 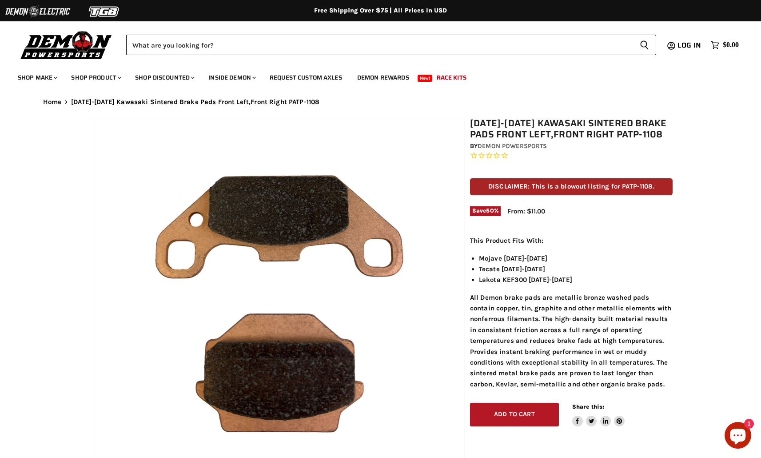 I want to click on a: Inside Demon, so click(x=231, y=77).